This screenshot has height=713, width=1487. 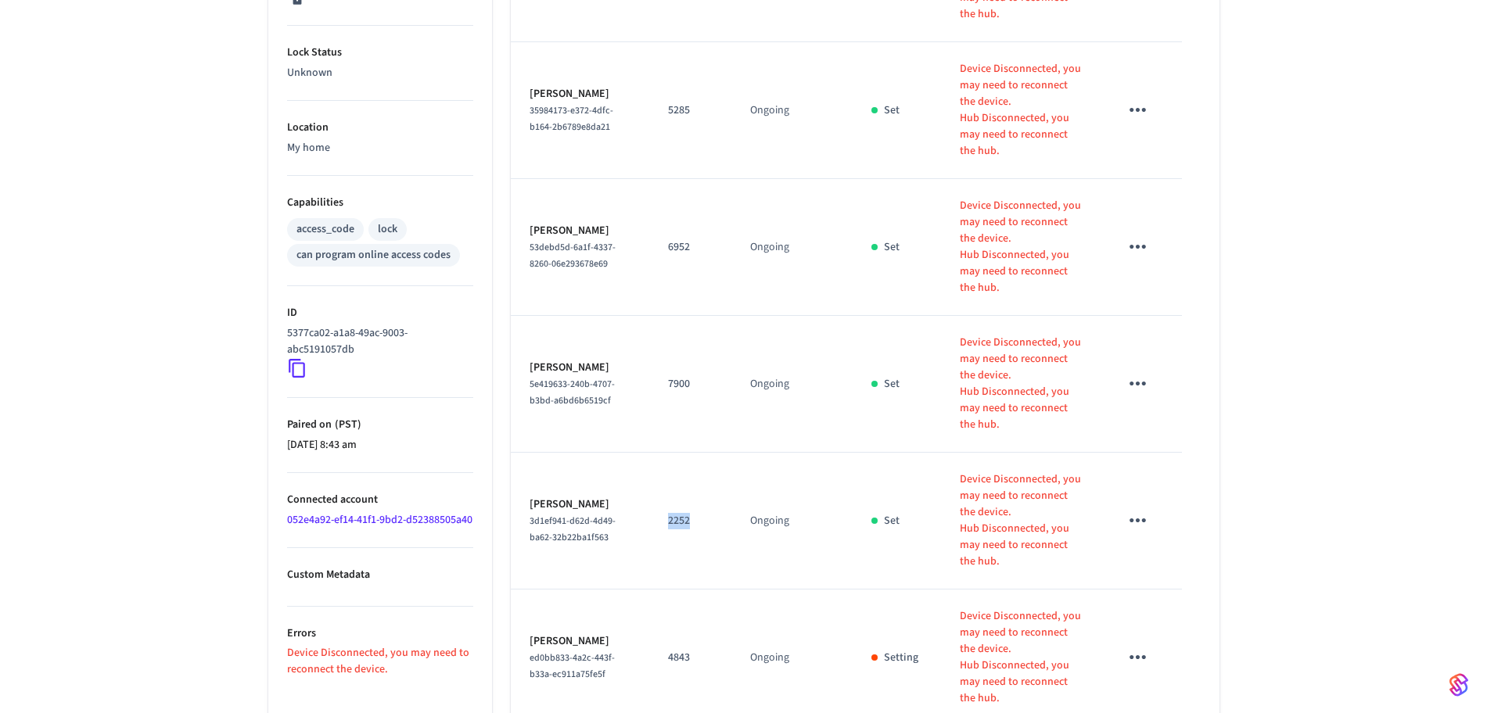 I want to click on img: SeamLogoGradient.69752ec5.svg, so click(x=1459, y=685).